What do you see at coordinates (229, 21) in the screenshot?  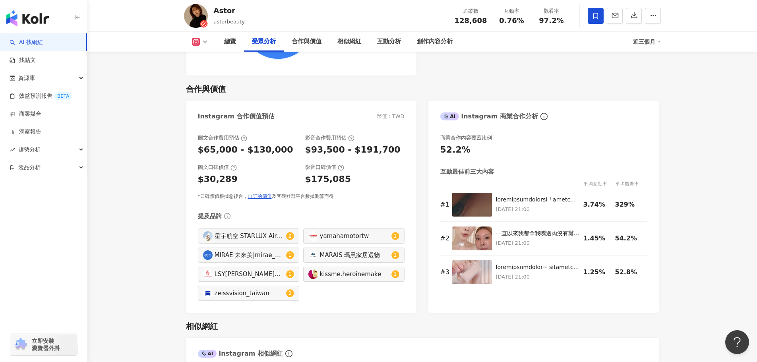 I see `span: astorbeauty` at bounding box center [229, 21].